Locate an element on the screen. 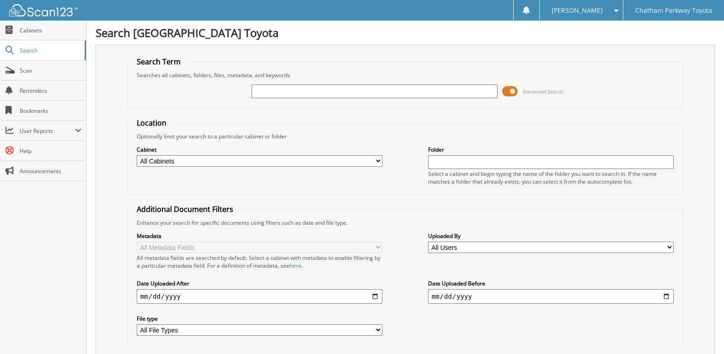 The width and height of the screenshot is (724, 354). label: Date Uploaded After is located at coordinates (260, 284).